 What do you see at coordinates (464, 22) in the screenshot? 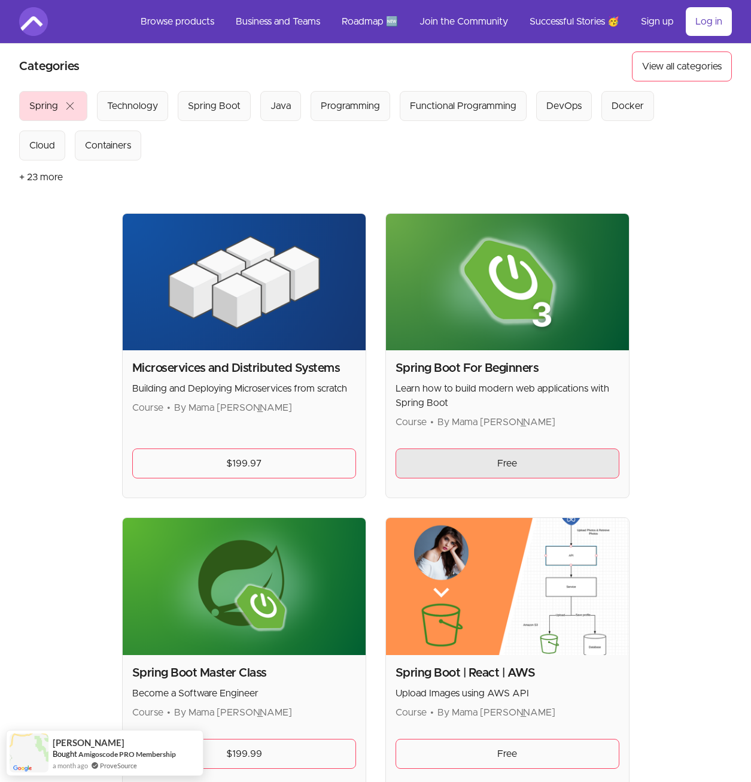
I see `a: Join the Community` at bounding box center [464, 22].